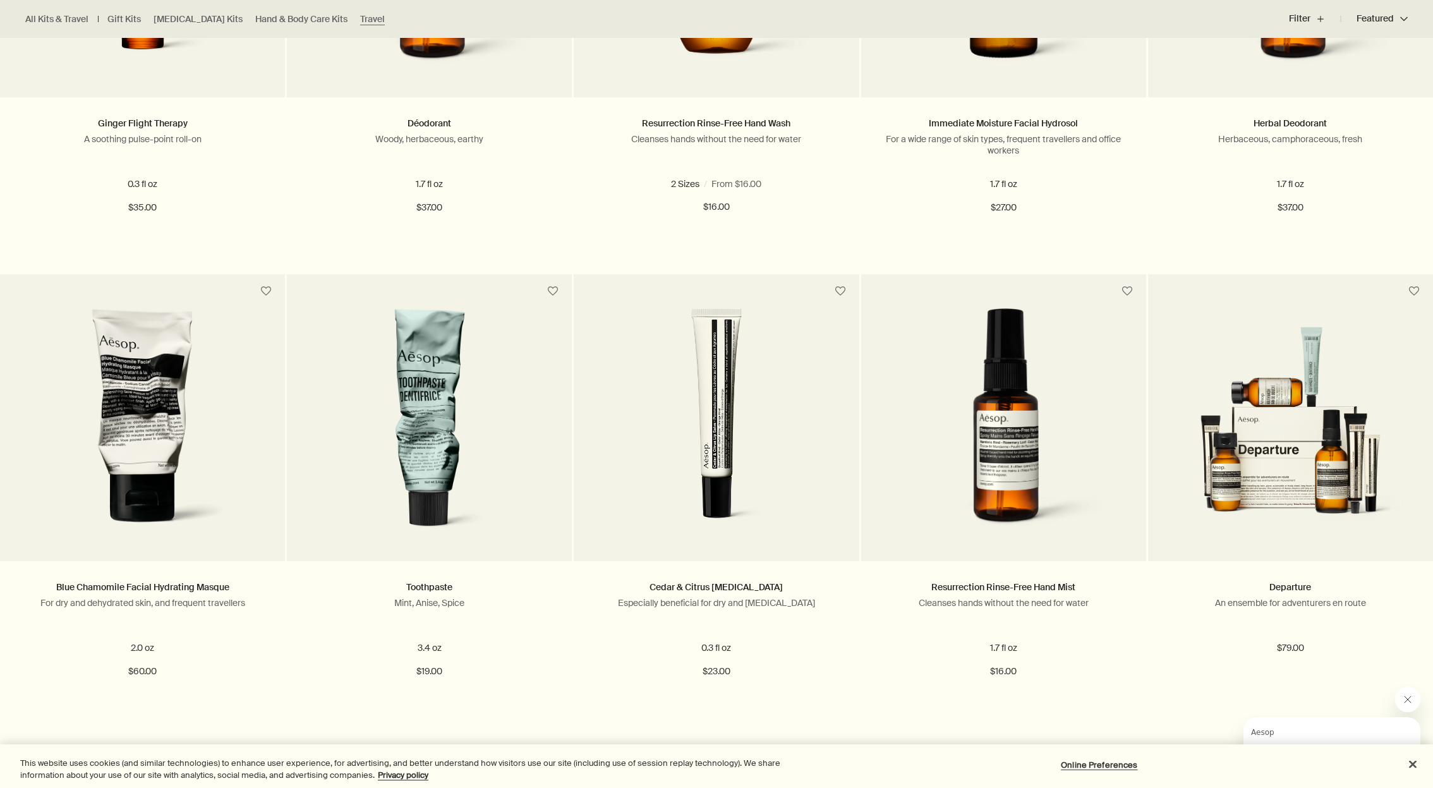 This screenshot has width=1433, height=788. What do you see at coordinates (1003, 425) in the screenshot?
I see `img: resurrection rinse free mist in amber spray bottle` at bounding box center [1003, 425].